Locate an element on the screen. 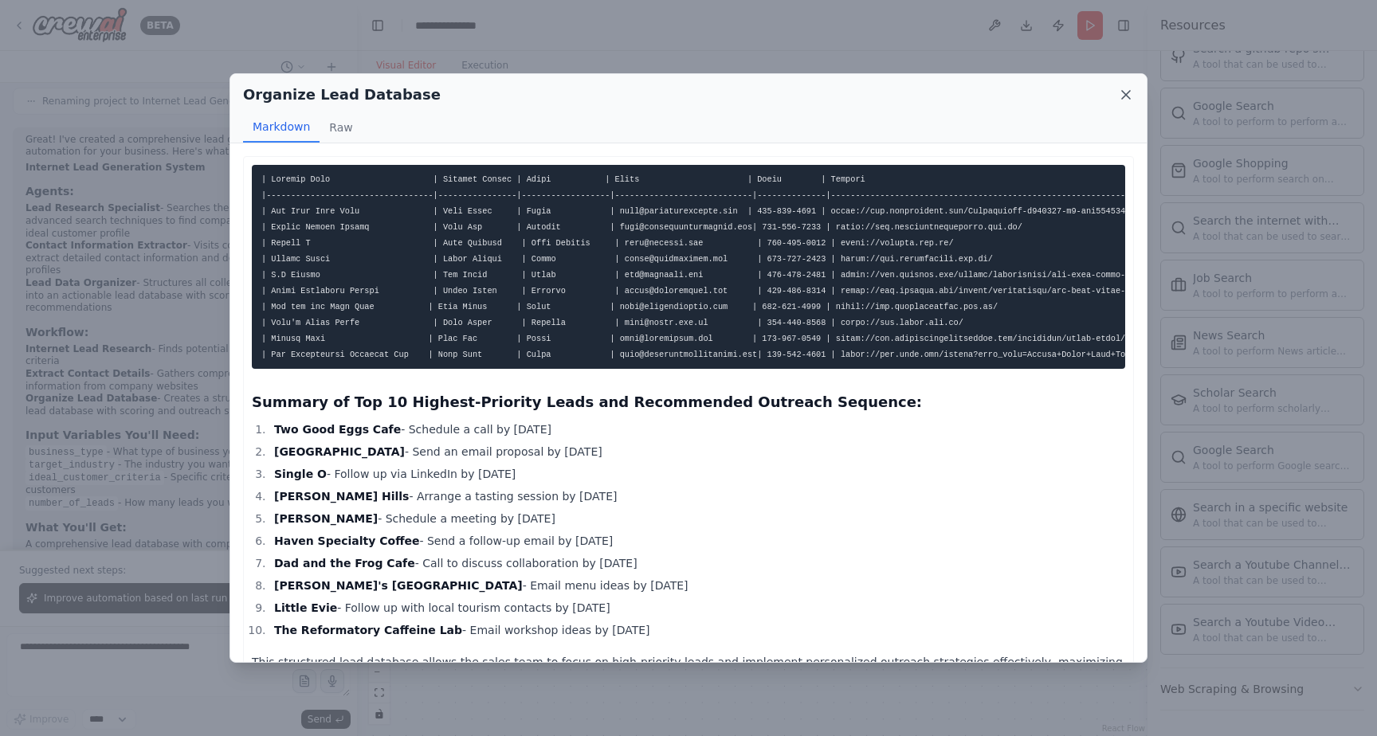 This screenshot has height=736, width=1377. strong: Dad and the Frog Cafe is located at coordinates (344, 563).